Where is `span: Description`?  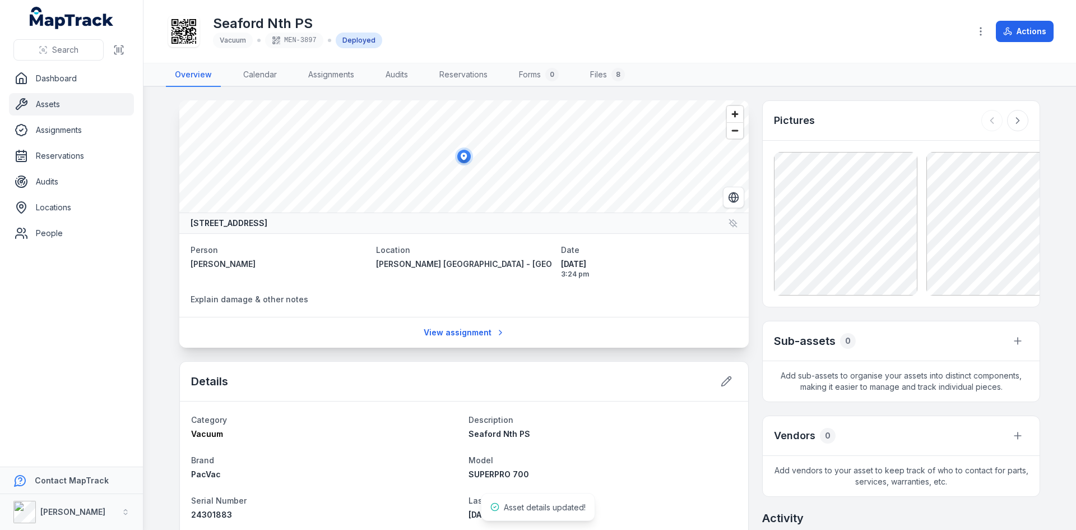
span: Description is located at coordinates (491, 419).